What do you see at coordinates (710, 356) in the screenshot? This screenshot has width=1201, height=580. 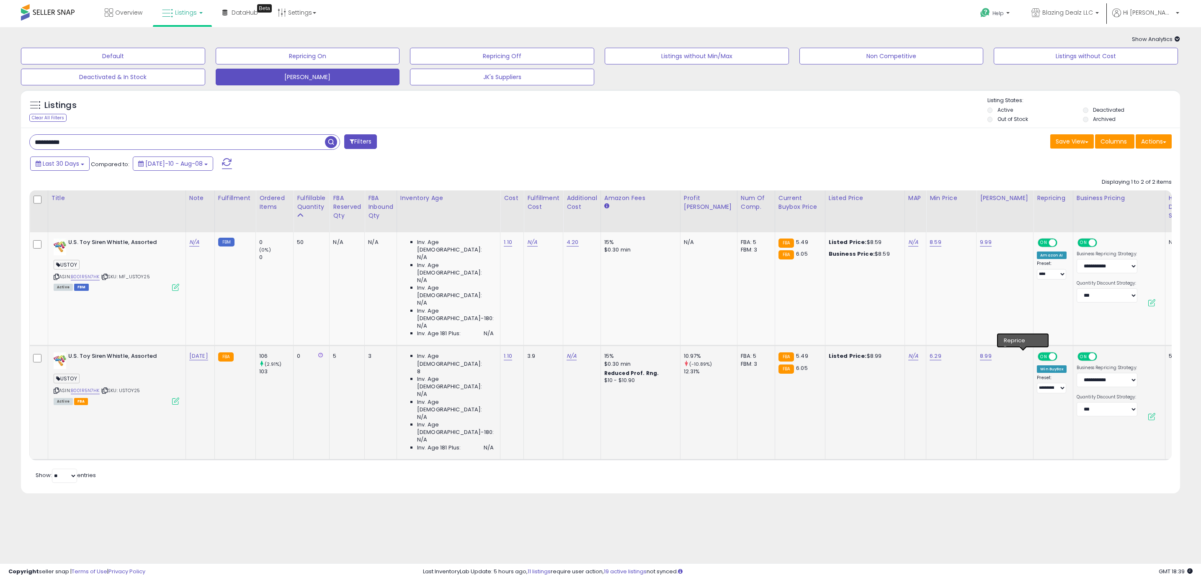 I see `div: 10.97%` at bounding box center [710, 356].